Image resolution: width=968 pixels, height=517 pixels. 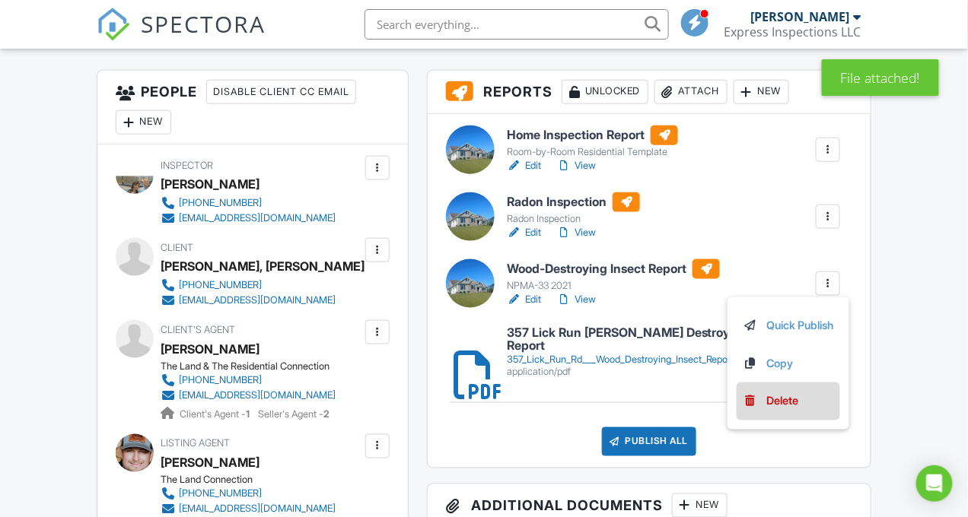 What do you see at coordinates (592, 142) in the screenshot?
I see `a: Home Inspection Report Room-by-Room Residential Template` at bounding box center [592, 142].